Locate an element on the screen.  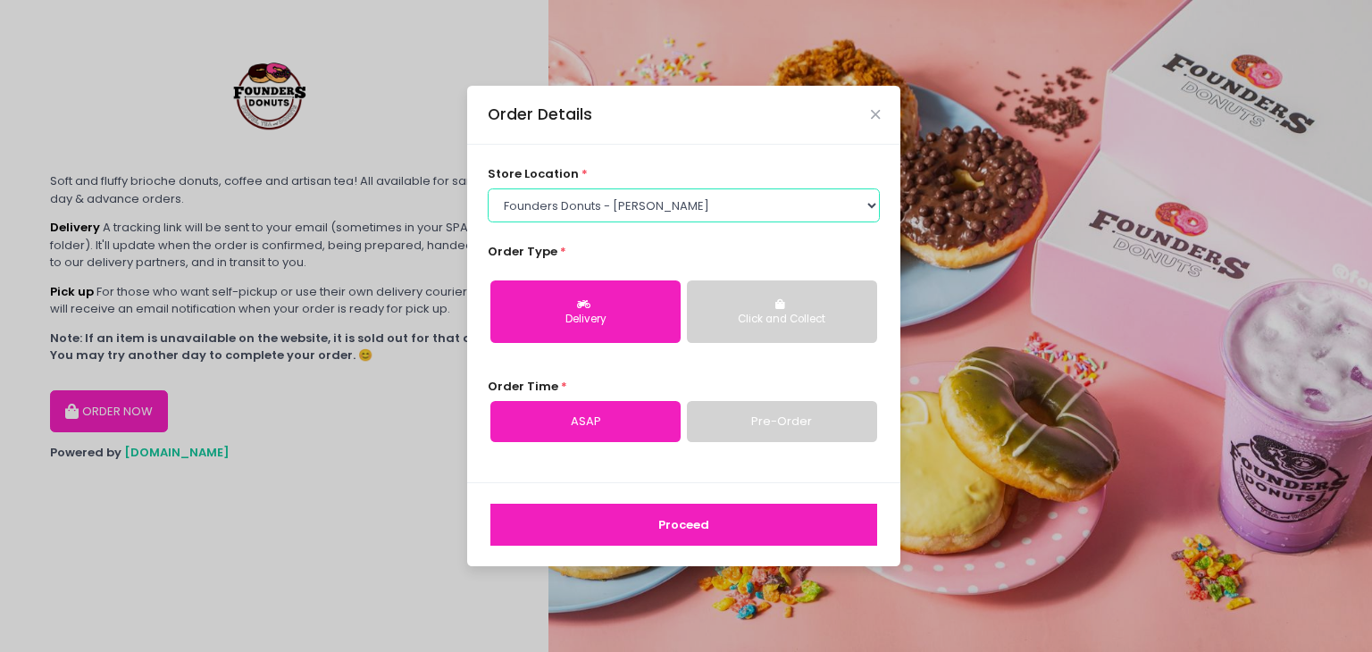
div: Delivery is located at coordinates (585, 320).